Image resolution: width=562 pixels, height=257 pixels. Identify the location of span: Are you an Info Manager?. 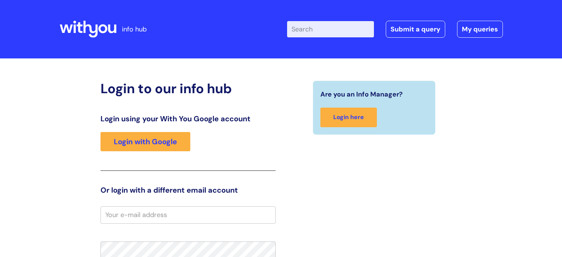
(361, 94).